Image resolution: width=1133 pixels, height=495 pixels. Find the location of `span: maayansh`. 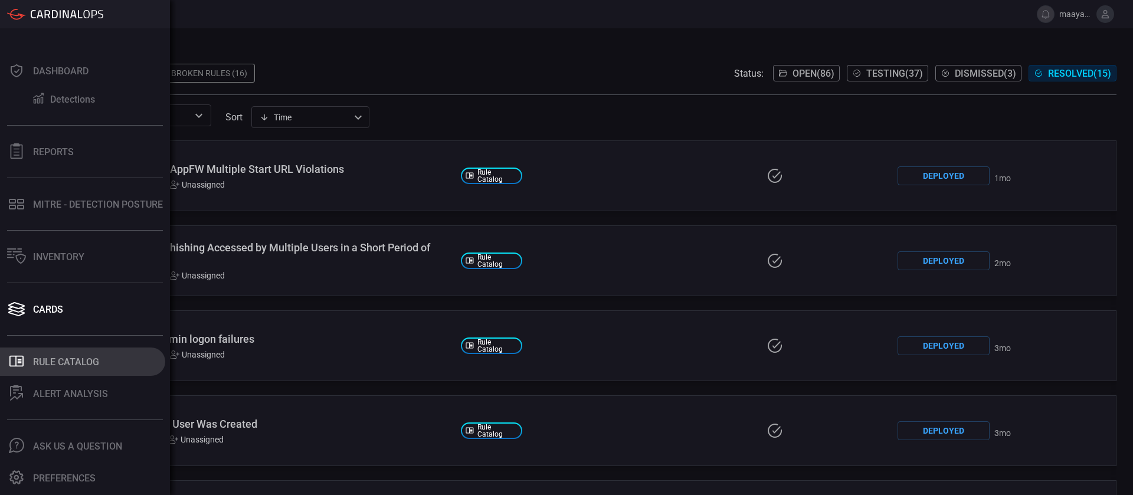

span: maayansh is located at coordinates (1075, 14).